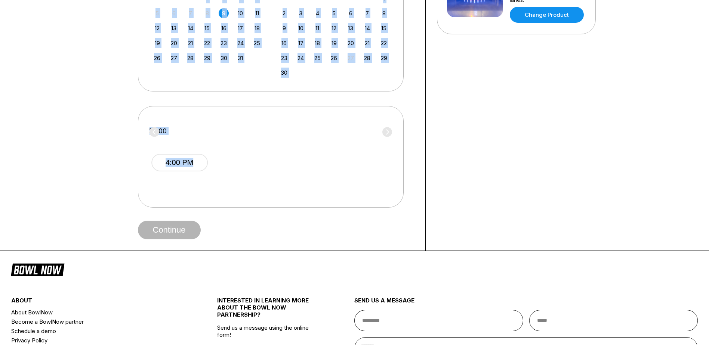  I want to click on div: Choose Saturday, November 22nd, 2025, so click(384, 43).